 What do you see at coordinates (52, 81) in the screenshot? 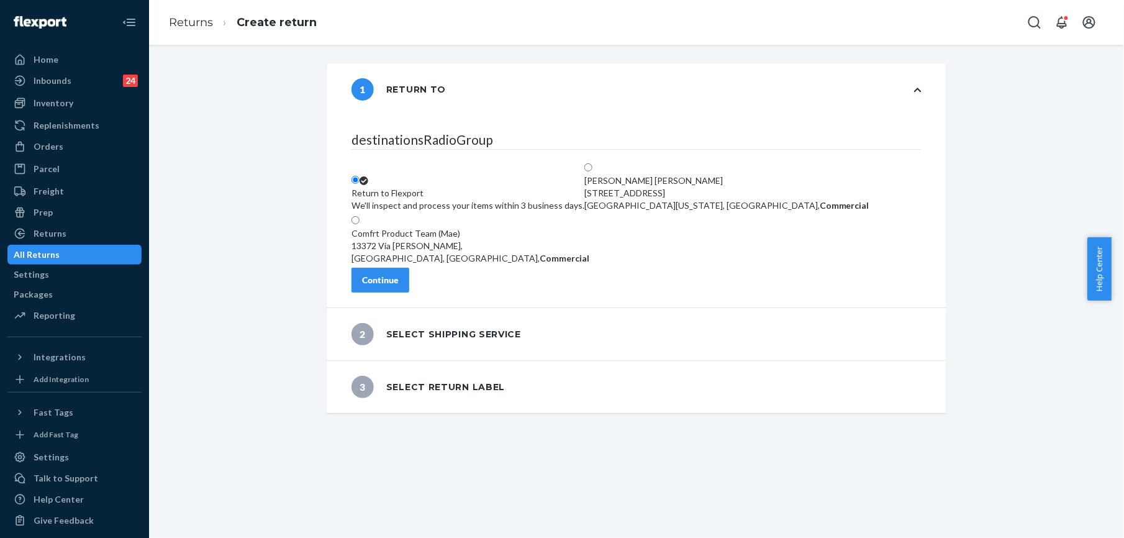
I see `div: Inbounds` at bounding box center [52, 81].